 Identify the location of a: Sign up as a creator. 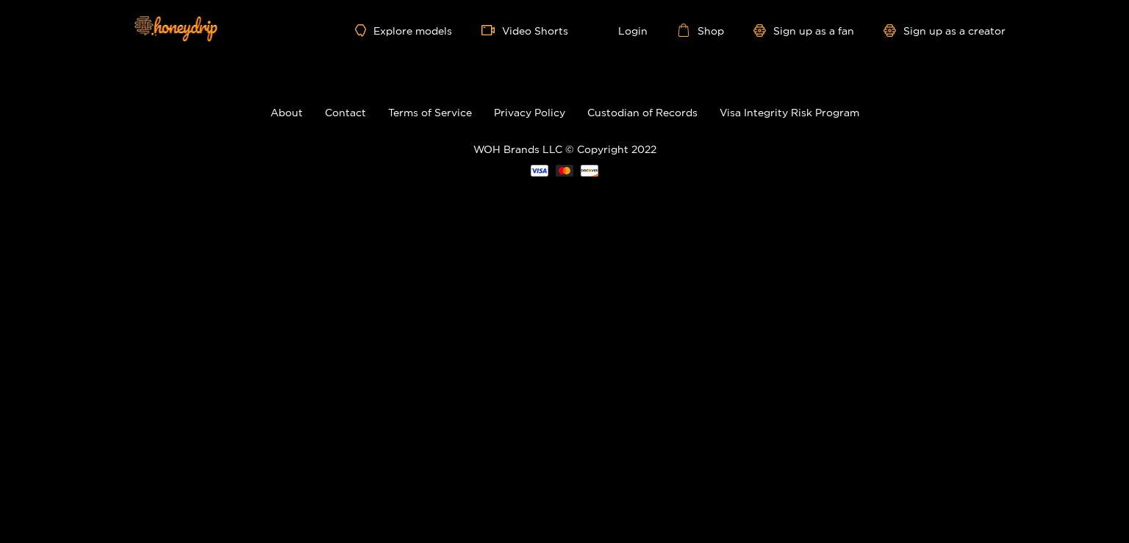
(945, 30).